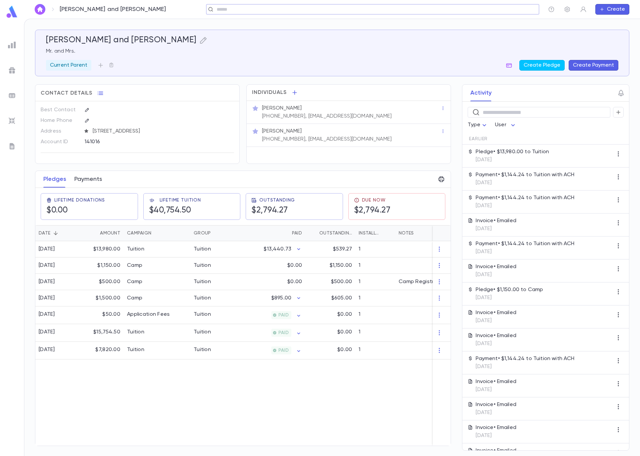 Image resolution: width=640 pixels, height=456 pixels. Describe the element at coordinates (12, 146) in the screenshot. I see `img: letters_grey.7941b92b52307dd3b8a917253454ce1c.svg` at that location.